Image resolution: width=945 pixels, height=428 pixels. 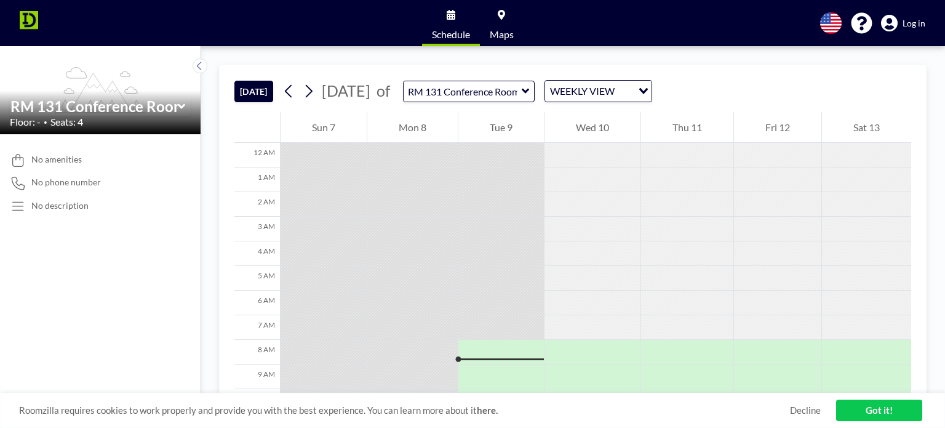 What do you see at coordinates (257, 327) in the screenshot?
I see `div: 7 AM` at bounding box center [257, 327].